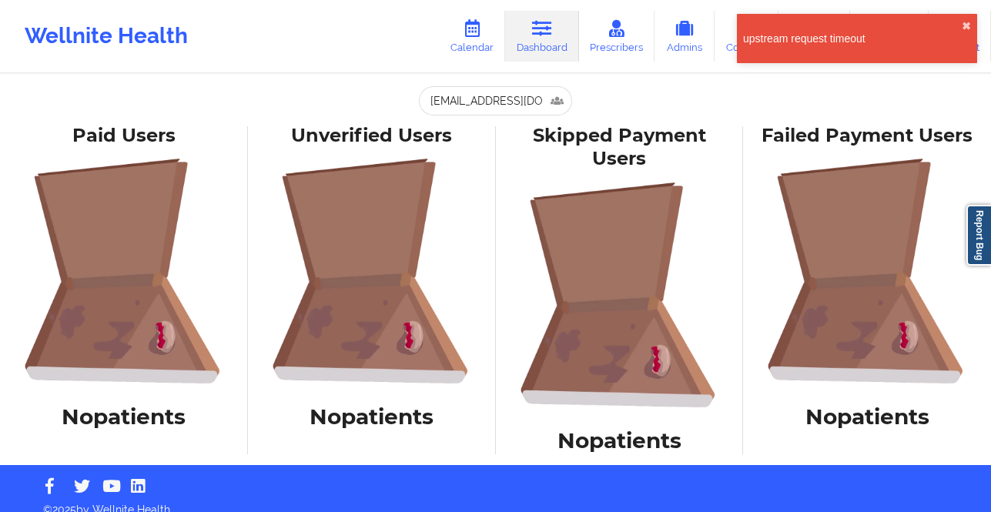 The height and width of the screenshot is (512, 991). I want to click on a: Coaches, so click(746, 36).